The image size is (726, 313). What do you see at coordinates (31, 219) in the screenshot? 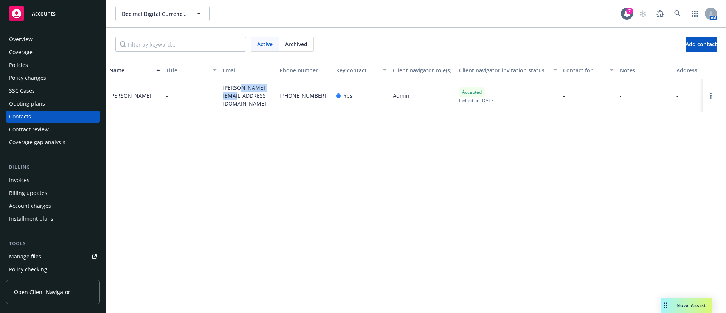
I see `div: Installment plans` at bounding box center [31, 219].